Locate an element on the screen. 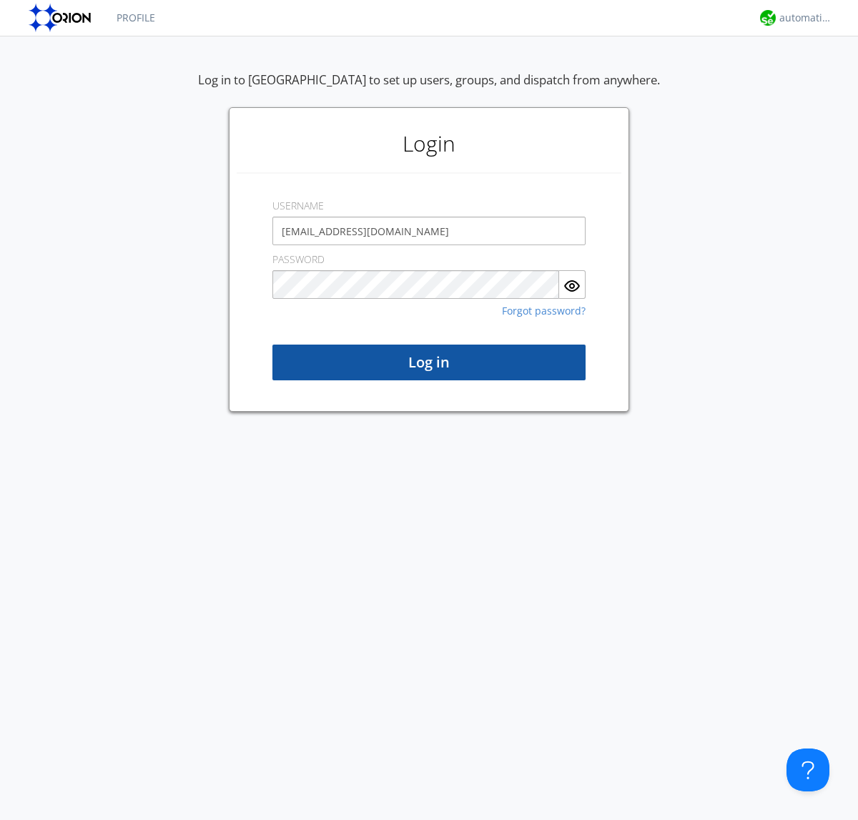  img: eye.svg is located at coordinates (572, 286).